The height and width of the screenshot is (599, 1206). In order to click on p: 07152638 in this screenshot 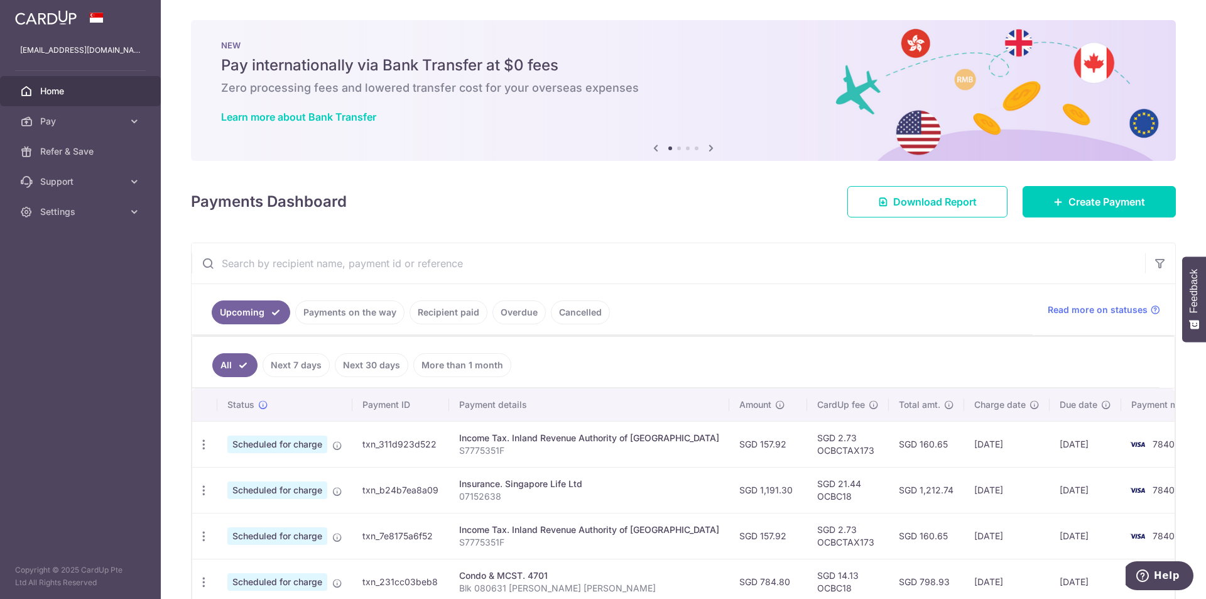, I will do `click(589, 496)`.